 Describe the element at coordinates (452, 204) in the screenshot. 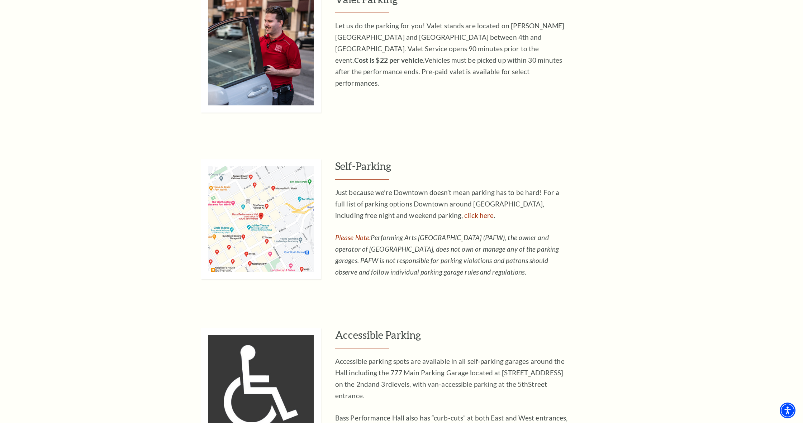

I see `p: Just because we’re Downtown doesn’t mean parking has to be hard! For a full list of parking optio...` at that location.